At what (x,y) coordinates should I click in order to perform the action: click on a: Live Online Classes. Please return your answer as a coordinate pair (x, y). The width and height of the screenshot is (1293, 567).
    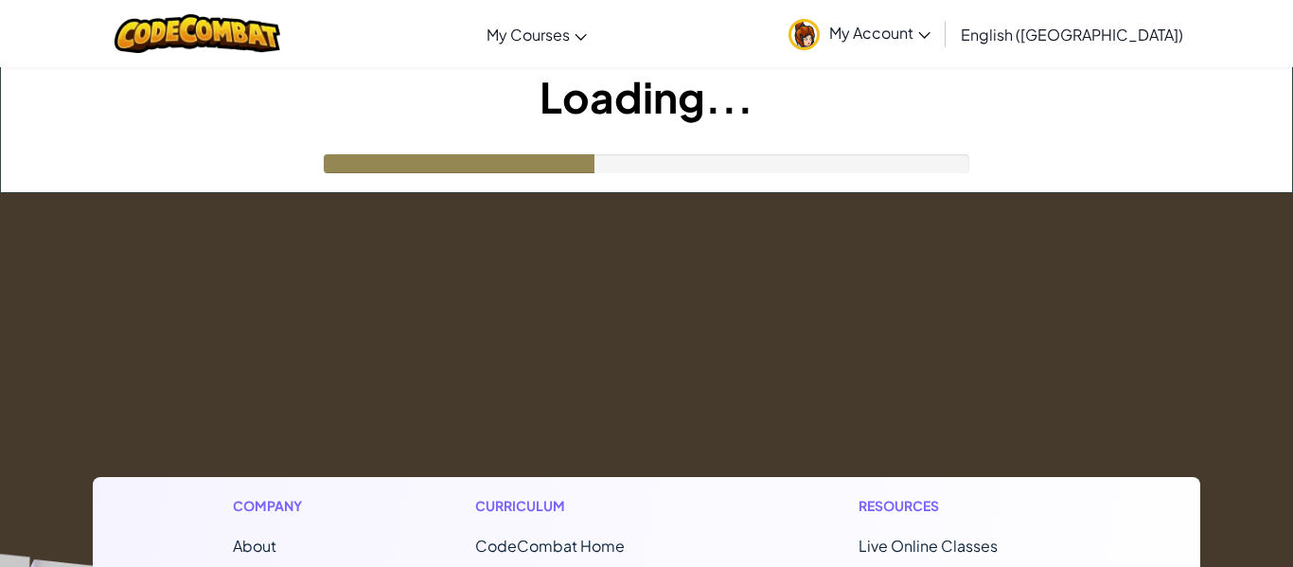
    Looking at the image, I should click on (928, 545).